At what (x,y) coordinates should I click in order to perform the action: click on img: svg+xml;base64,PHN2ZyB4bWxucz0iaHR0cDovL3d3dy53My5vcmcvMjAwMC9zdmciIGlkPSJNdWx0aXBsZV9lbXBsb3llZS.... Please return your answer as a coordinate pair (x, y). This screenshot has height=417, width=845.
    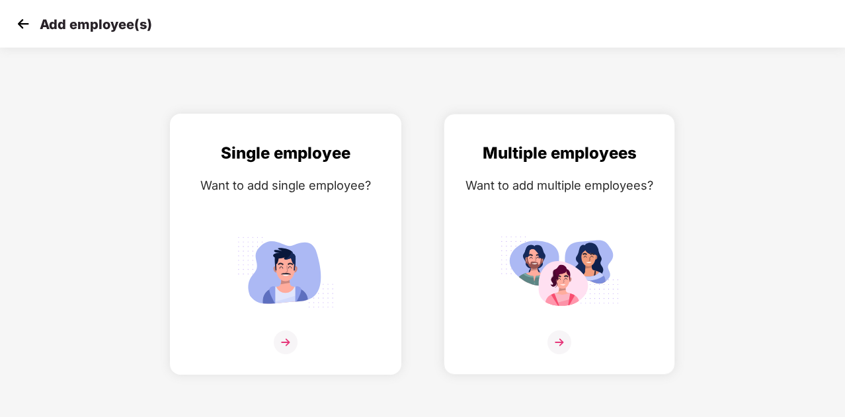
    Looking at the image, I should click on (560, 272).